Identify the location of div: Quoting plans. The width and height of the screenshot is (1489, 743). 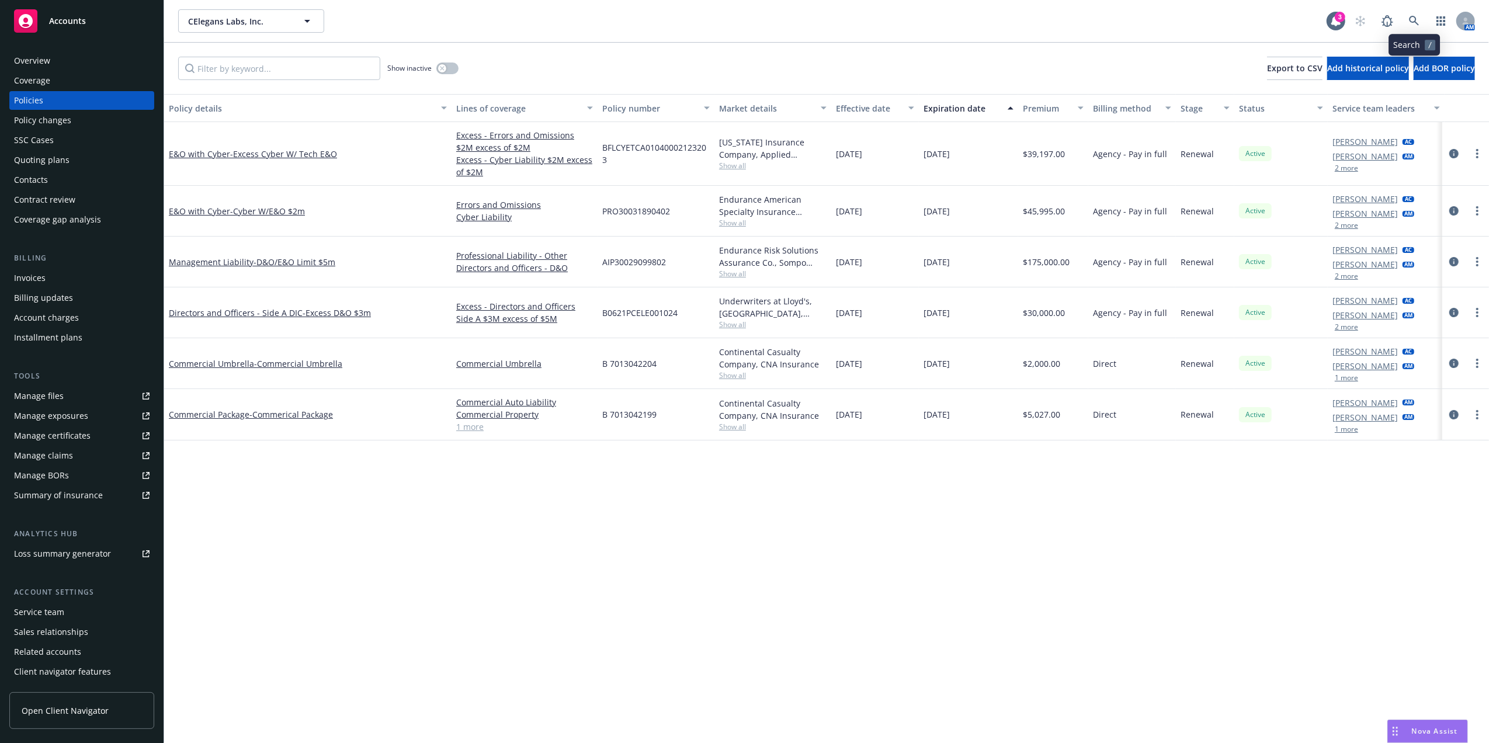
(41, 160).